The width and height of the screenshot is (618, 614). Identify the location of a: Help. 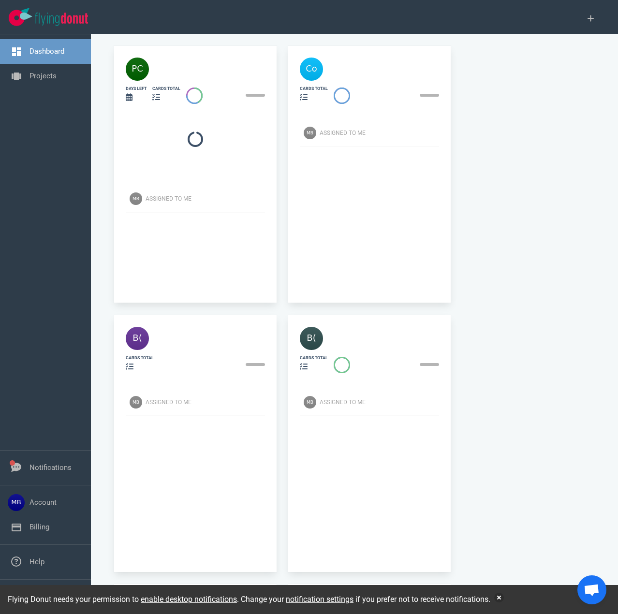
(37, 562).